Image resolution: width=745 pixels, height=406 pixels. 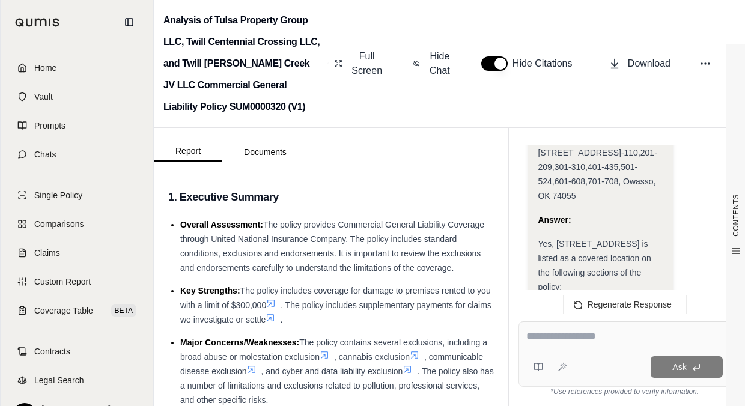 I want to click on a: Vault, so click(x=77, y=97).